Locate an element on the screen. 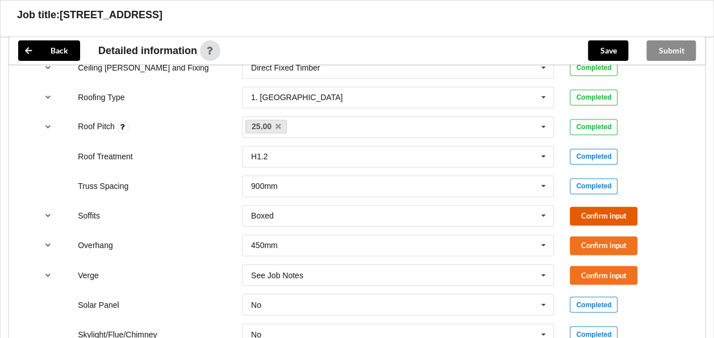 The height and width of the screenshot is (338, 714). div: Boxed is located at coordinates (263, 215).